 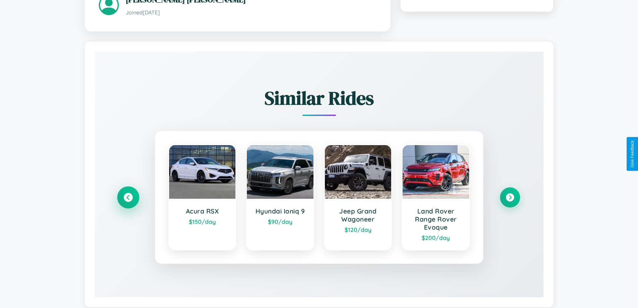 I want to click on a: Hyundai Ioniq 9$90/day, so click(x=280, y=197).